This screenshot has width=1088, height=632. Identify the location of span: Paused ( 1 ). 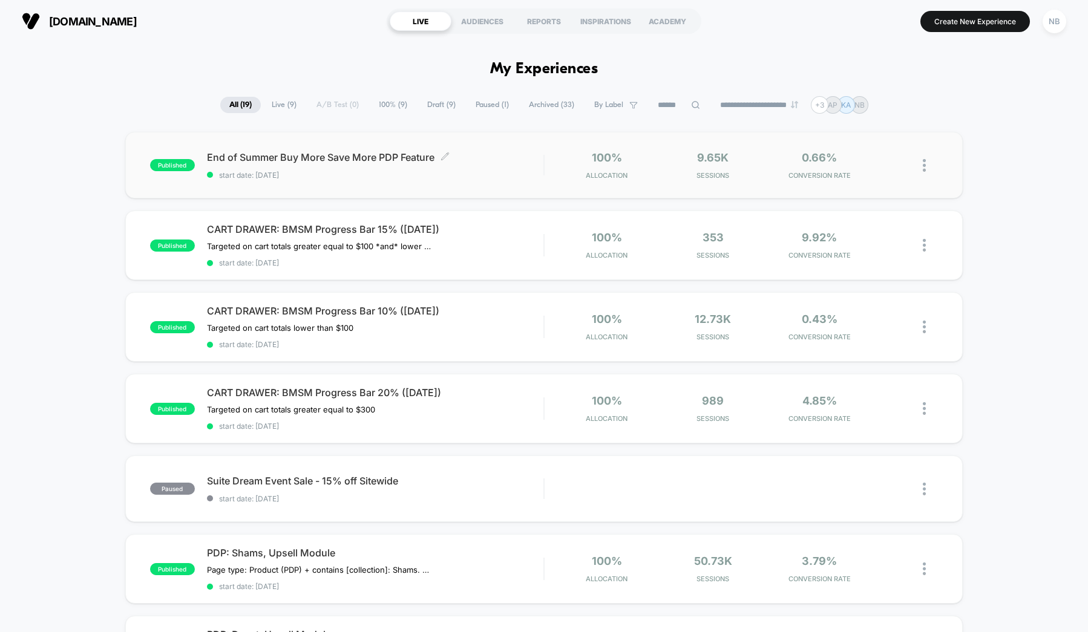
(492, 105).